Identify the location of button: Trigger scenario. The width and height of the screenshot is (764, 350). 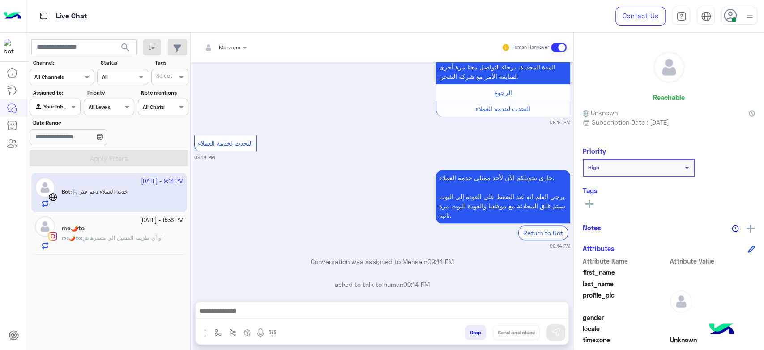
(233, 332).